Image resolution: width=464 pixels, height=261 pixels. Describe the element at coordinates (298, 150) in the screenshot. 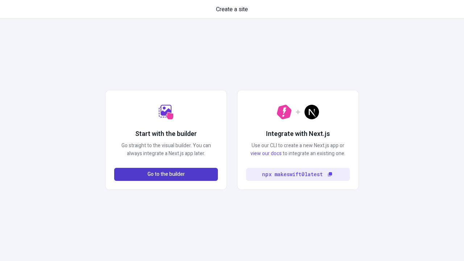

I see `p: Use our CLI to create a new Next.js app or to integrate an existing one.` at that location.